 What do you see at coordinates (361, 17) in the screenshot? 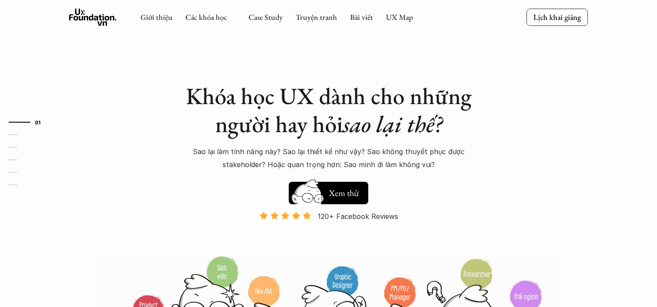
I see `a: Bài viết` at bounding box center [361, 17].